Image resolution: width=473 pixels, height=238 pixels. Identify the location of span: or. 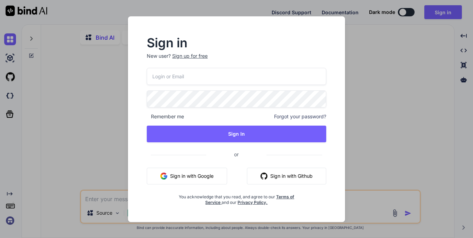
(236, 154).